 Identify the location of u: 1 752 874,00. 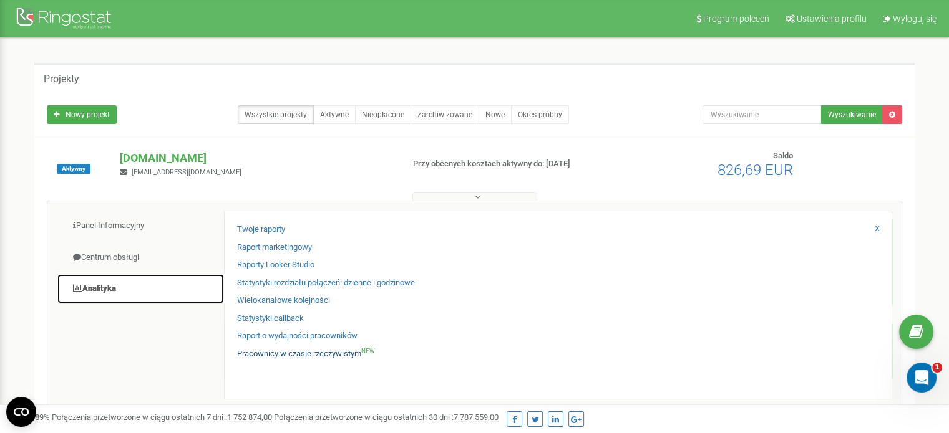
(249, 417).